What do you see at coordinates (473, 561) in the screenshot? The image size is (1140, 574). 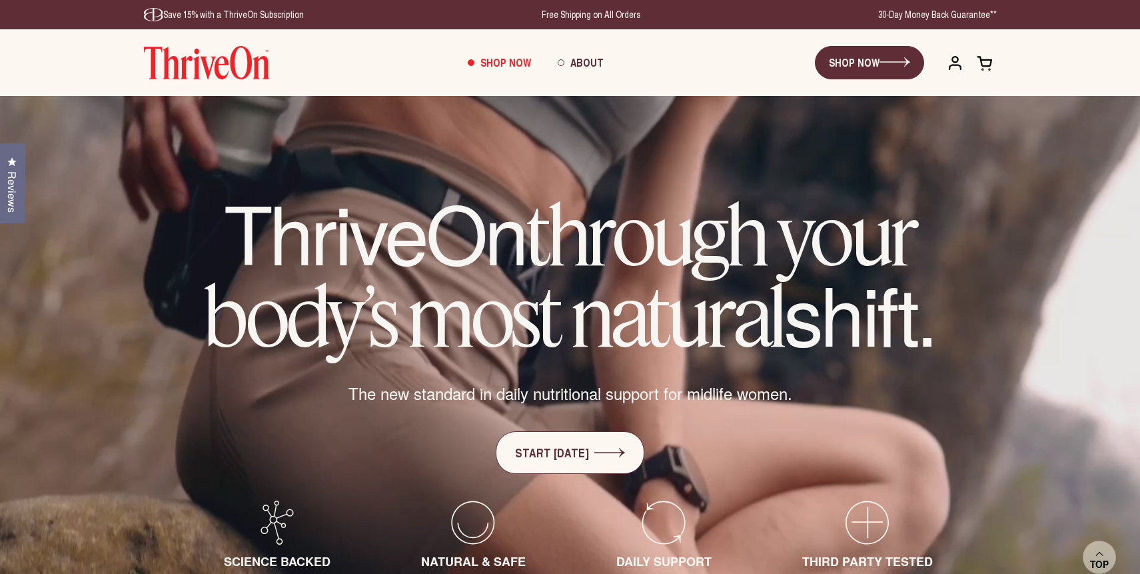 I see `span: NATURAL & SAFE` at bounding box center [473, 561].